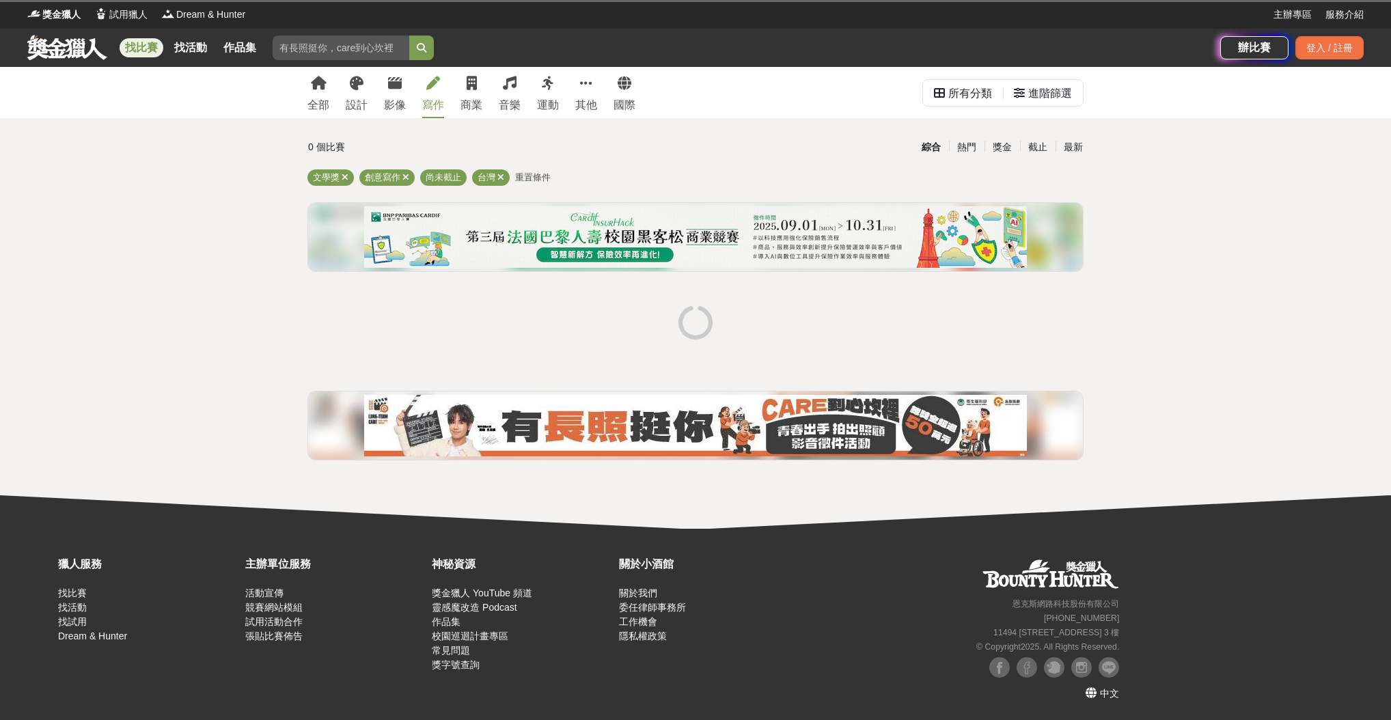 This screenshot has height=720, width=1391. Describe the element at coordinates (548, 105) in the screenshot. I see `div: 運動` at that location.